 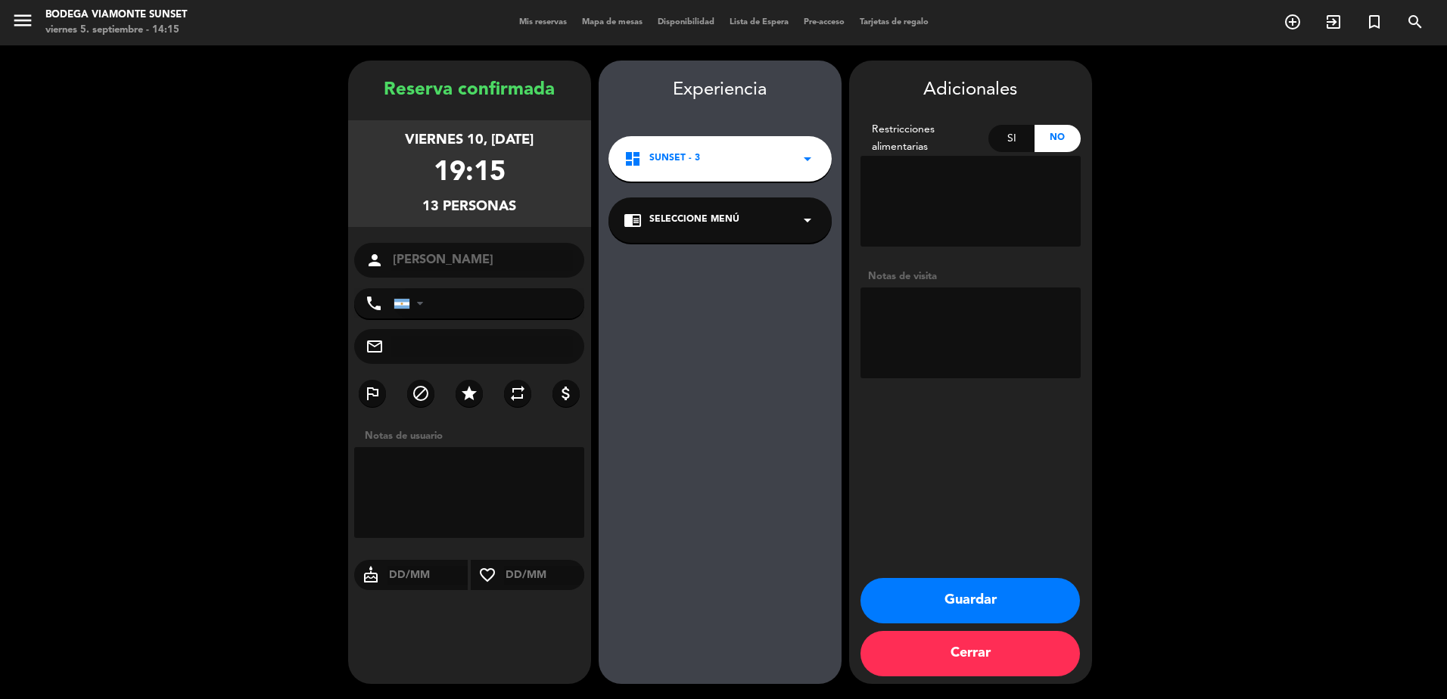 What do you see at coordinates (824, 22) in the screenshot?
I see `span: Pre-acceso` at bounding box center [824, 22].